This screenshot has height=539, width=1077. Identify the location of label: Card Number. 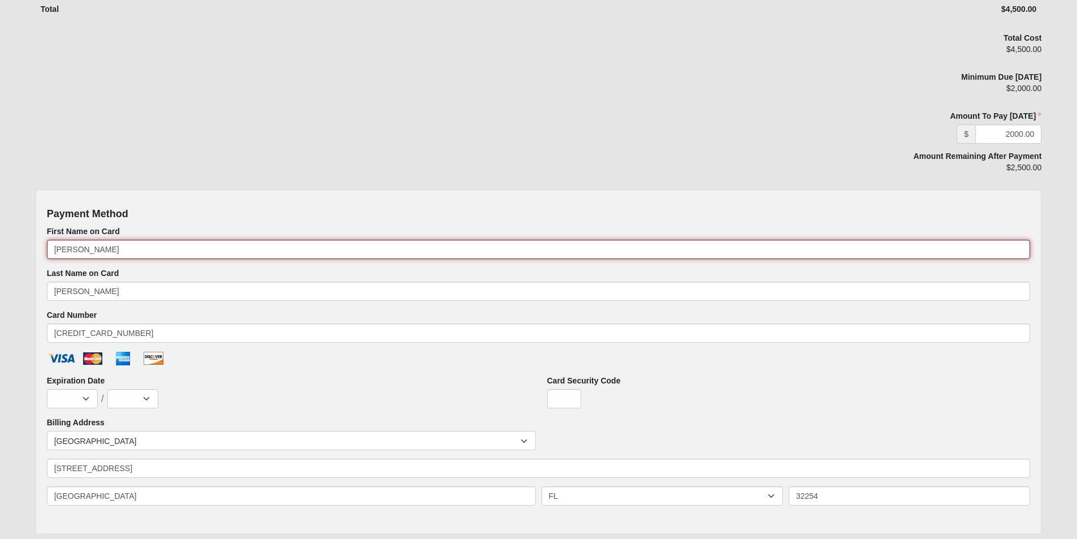
(72, 315).